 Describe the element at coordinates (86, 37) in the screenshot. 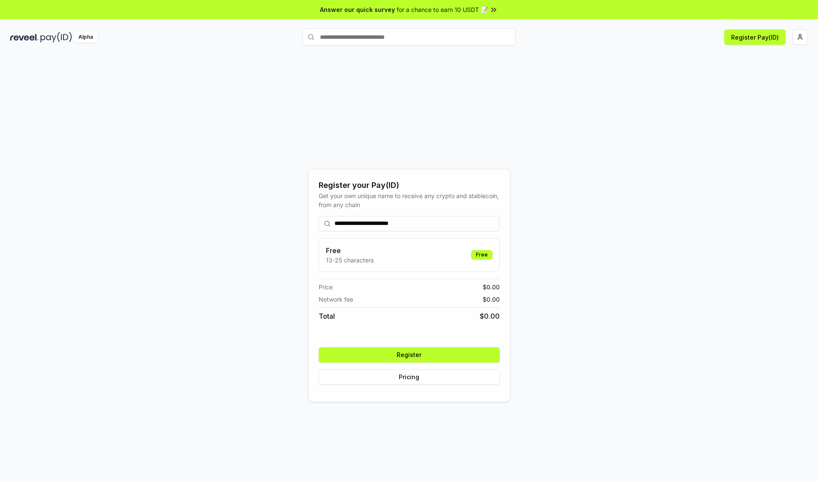

I see `div: Alpha` at that location.